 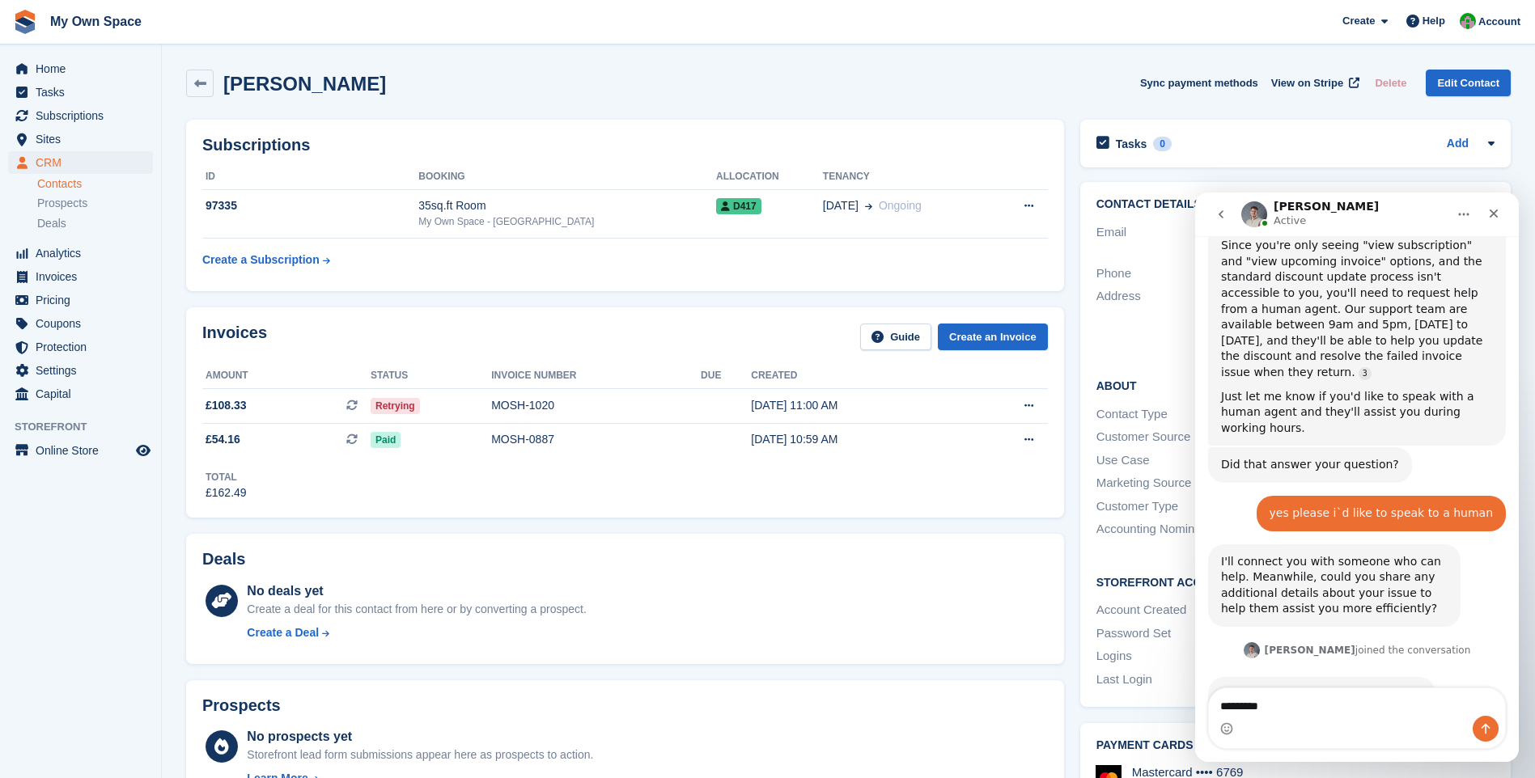 What do you see at coordinates (266, 260) in the screenshot?
I see `a: Create a Subscription` at bounding box center [266, 260].